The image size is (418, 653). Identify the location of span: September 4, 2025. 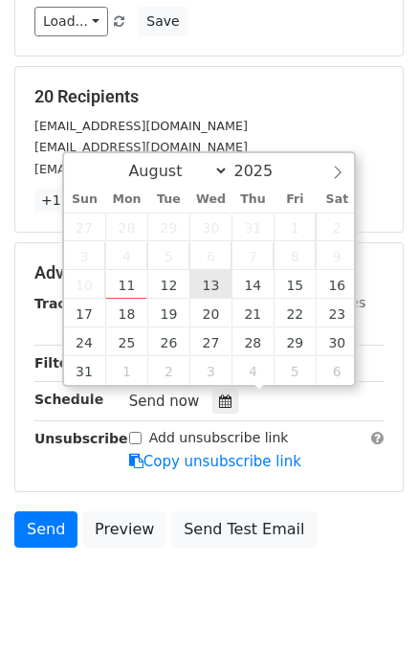
(253, 371).